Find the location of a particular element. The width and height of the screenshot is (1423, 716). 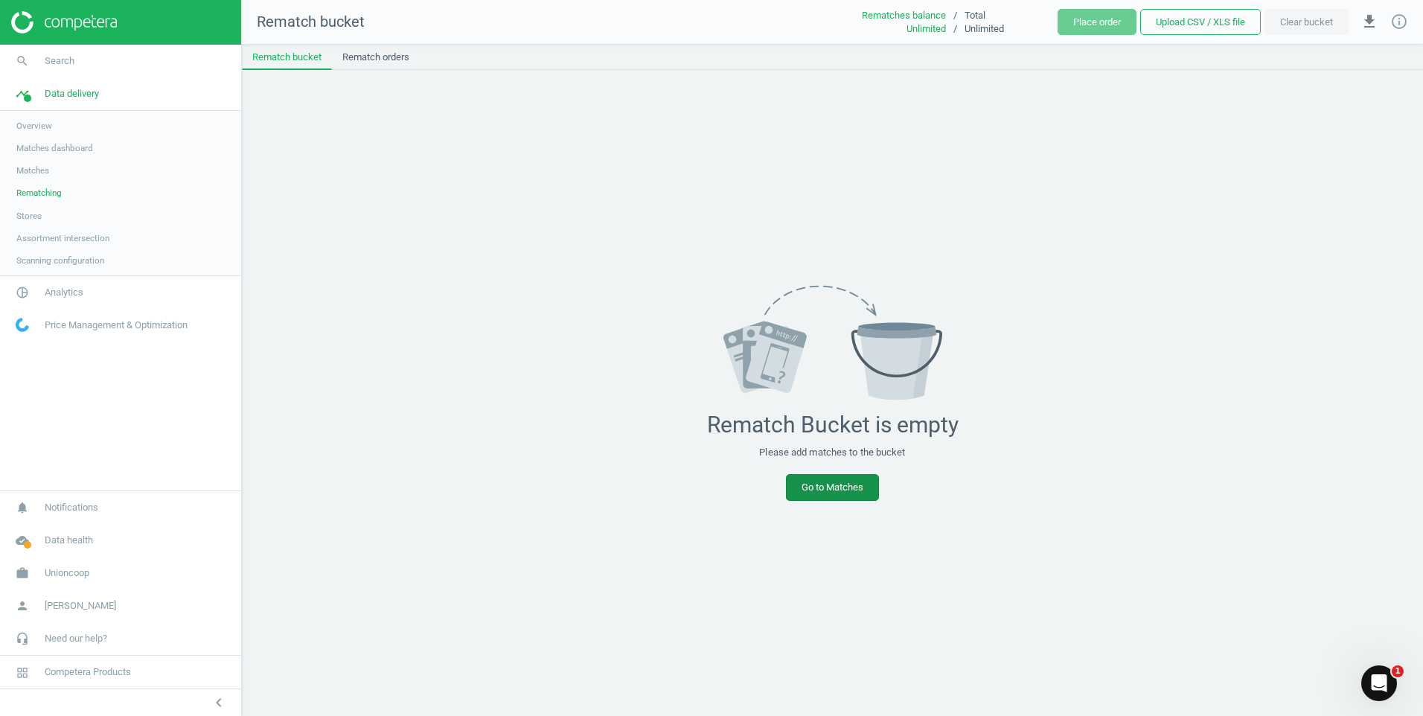

button: Place order is located at coordinates (1097, 22).